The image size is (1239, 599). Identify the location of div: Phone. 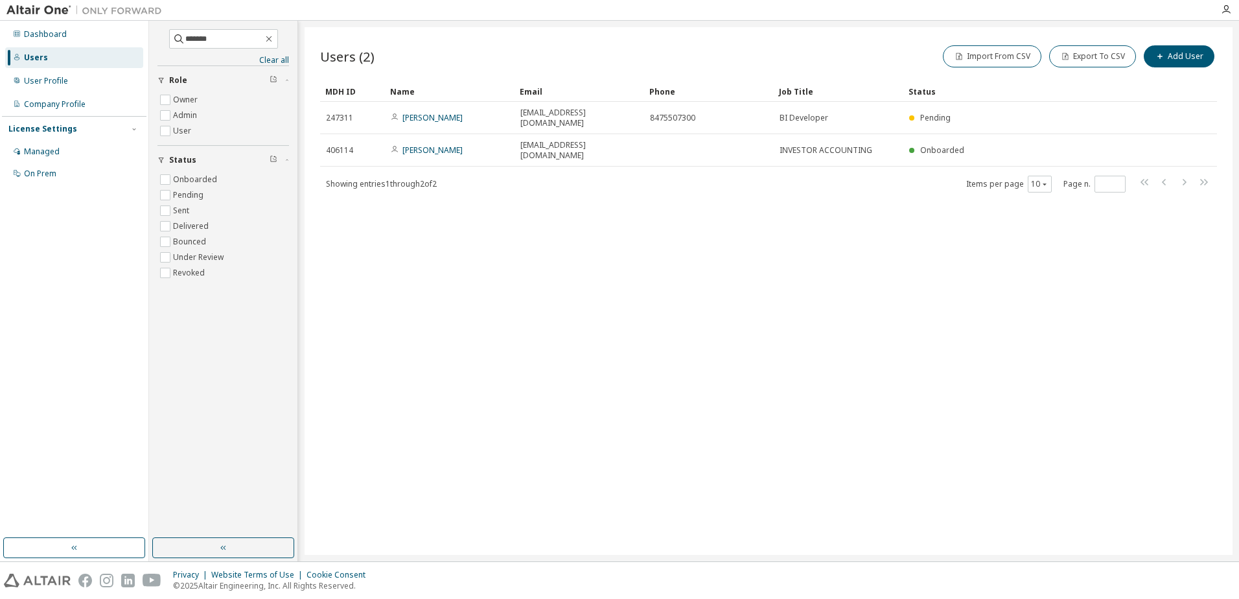
(709, 91).